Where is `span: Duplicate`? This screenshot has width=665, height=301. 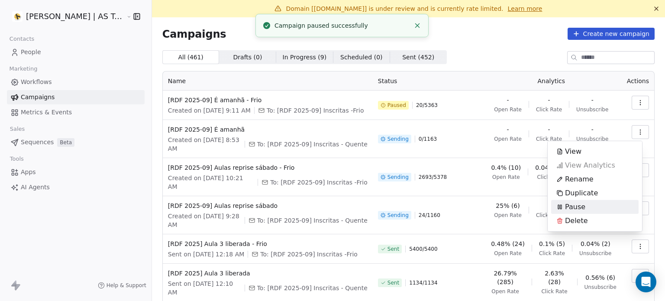 span: Duplicate is located at coordinates (582, 193).